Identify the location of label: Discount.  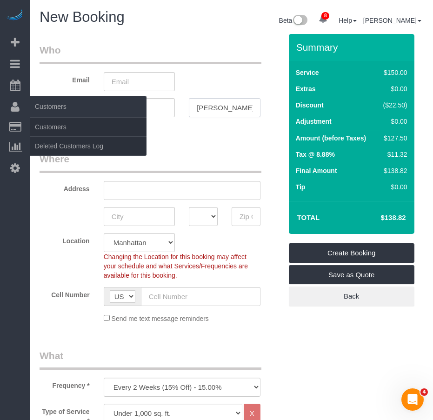
(310, 105).